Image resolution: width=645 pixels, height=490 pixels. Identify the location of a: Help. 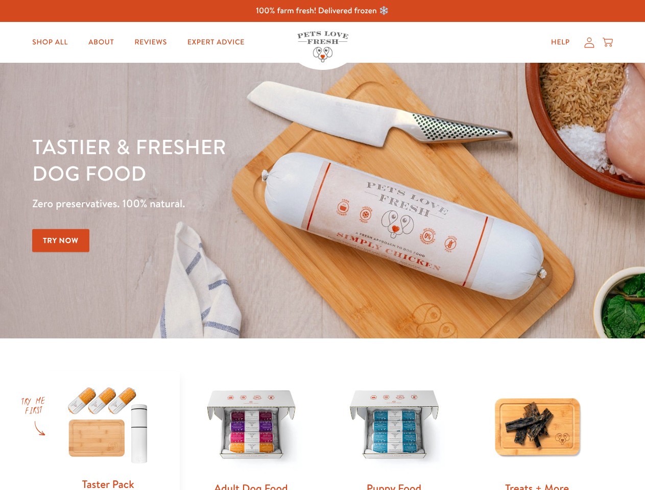
(560, 42).